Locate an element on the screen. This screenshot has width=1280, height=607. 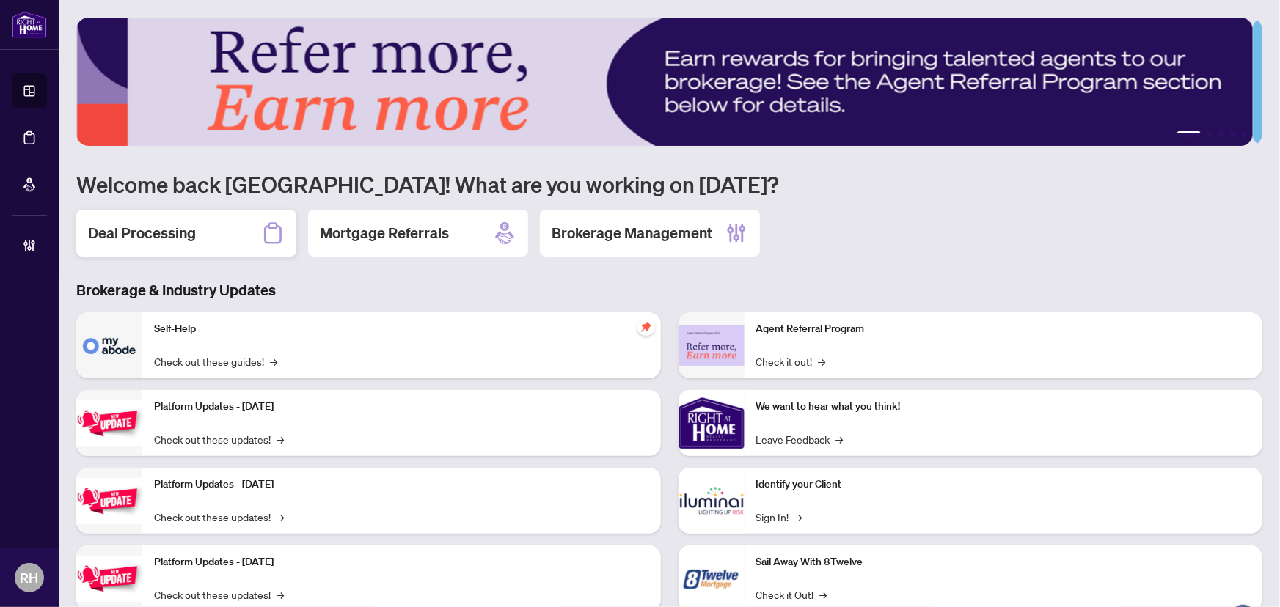
span: RH is located at coordinates (29, 578).